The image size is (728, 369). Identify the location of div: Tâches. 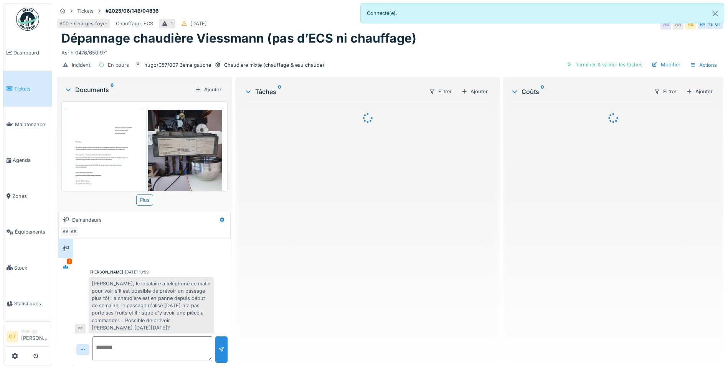
(334, 92).